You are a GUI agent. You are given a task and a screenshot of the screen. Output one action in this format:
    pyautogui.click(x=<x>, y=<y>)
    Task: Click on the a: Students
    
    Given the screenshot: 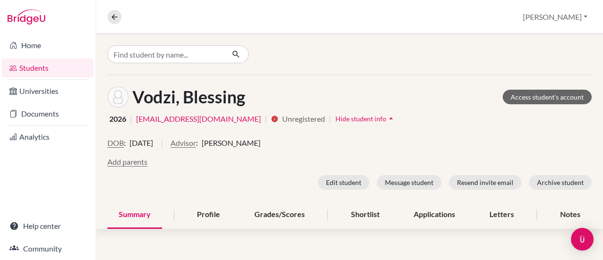 What is the action you would take?
    pyautogui.click(x=48, y=68)
    